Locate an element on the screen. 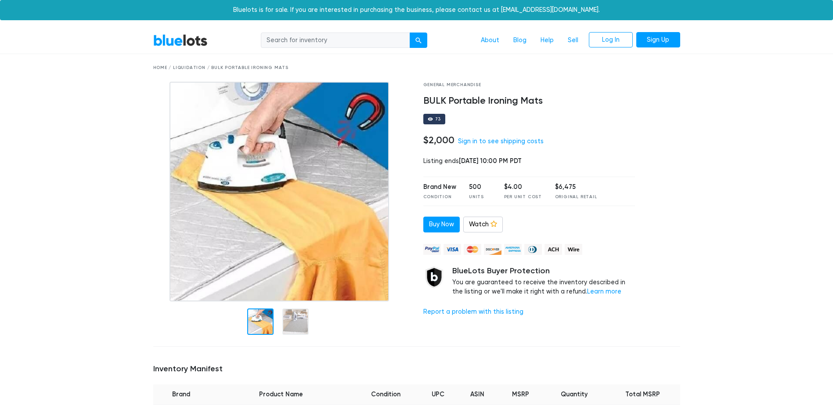 The width and height of the screenshot is (833, 406). div: Condition is located at coordinates (440, 197).